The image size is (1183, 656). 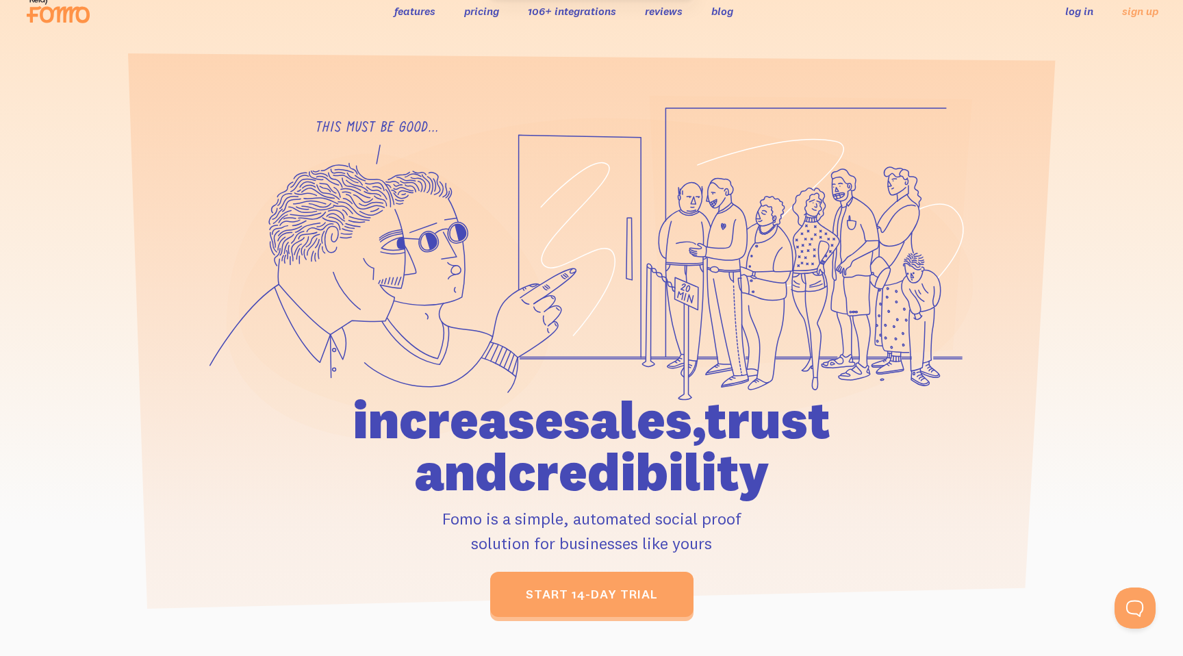 What do you see at coordinates (591, 446) in the screenshot?
I see `h1: increase sales, trust and credibility` at bounding box center [591, 446].